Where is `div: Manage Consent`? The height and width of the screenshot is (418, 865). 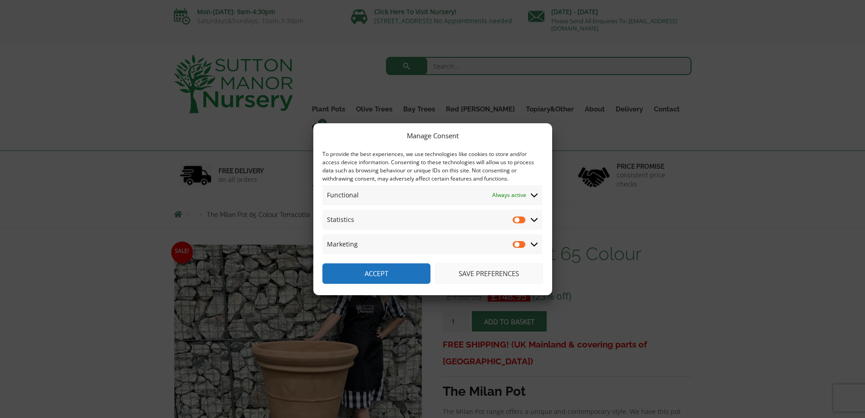 div: Manage Consent is located at coordinates (433, 135).